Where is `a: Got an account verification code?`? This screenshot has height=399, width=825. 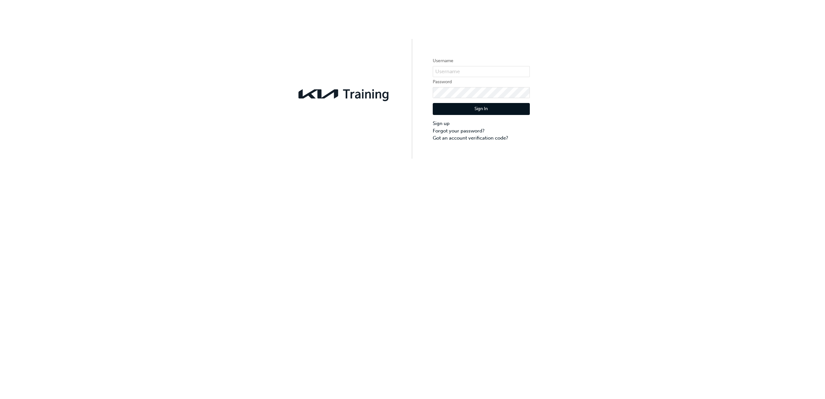 a: Got an account verification code? is located at coordinates (481, 138).